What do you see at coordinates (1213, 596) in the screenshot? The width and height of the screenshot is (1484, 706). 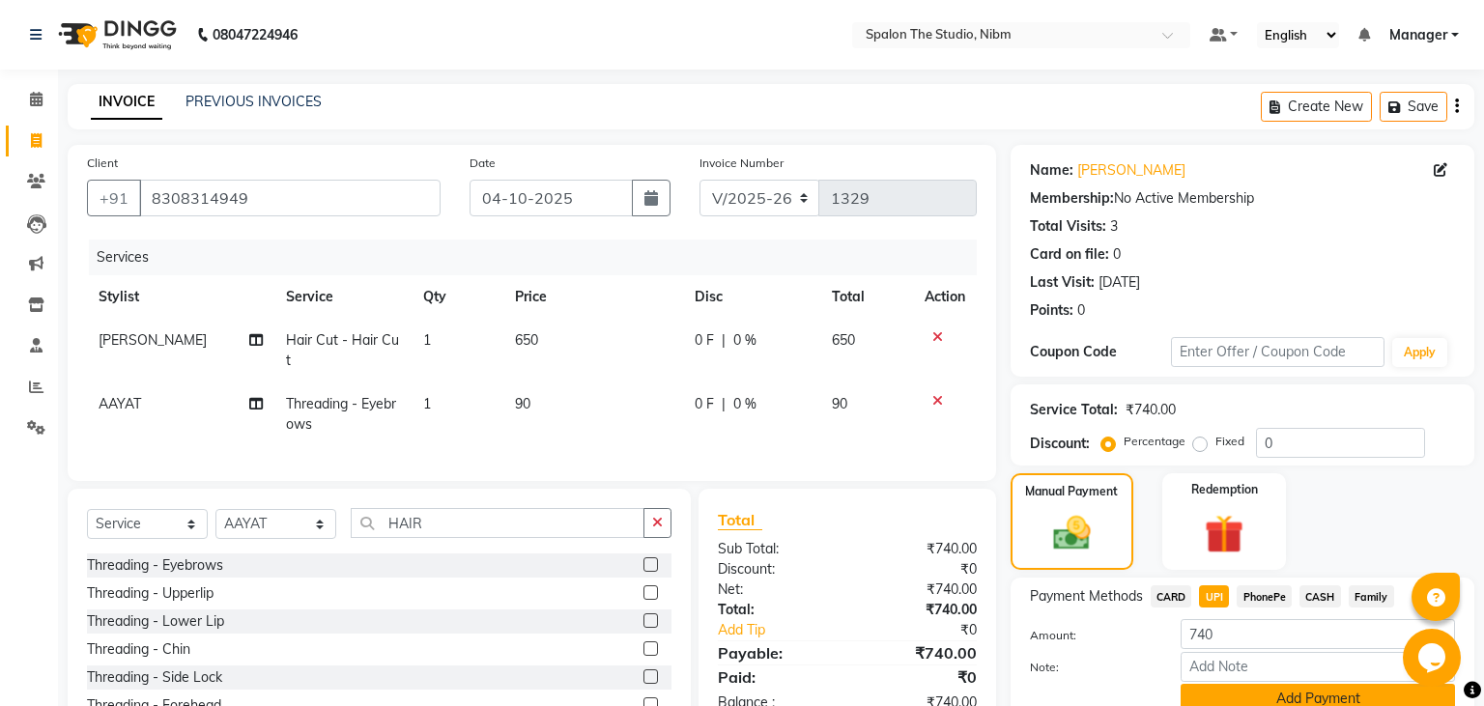 I see `span: UPI` at bounding box center [1213, 596].